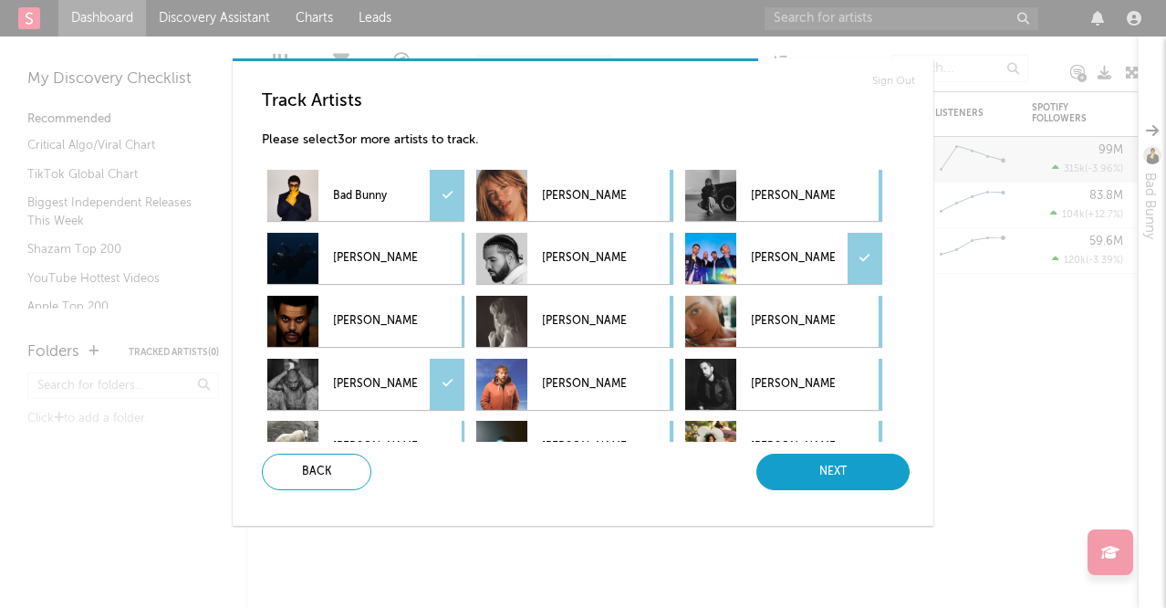  Describe the element at coordinates (366, 195) in the screenshot. I see `div: Bad Bunny` at that location.